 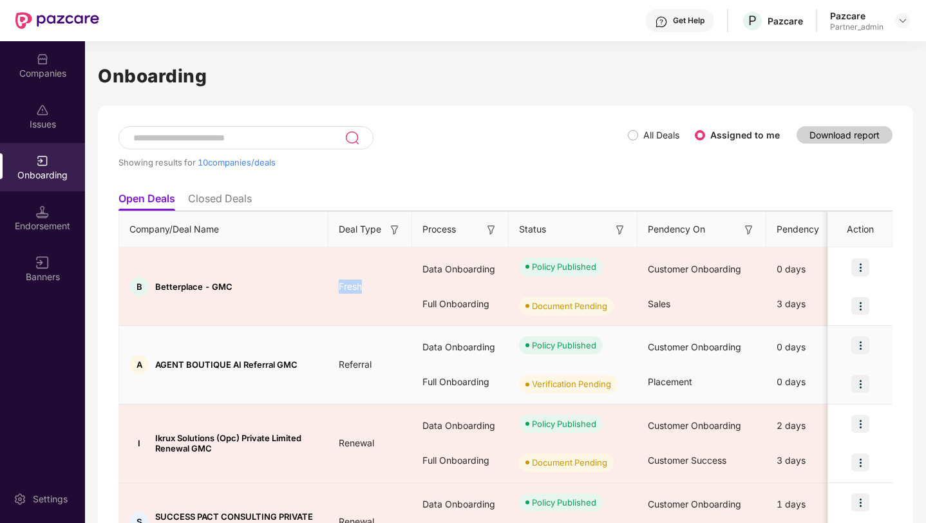 What do you see at coordinates (139, 443) in the screenshot?
I see `div: I` at bounding box center [139, 443].